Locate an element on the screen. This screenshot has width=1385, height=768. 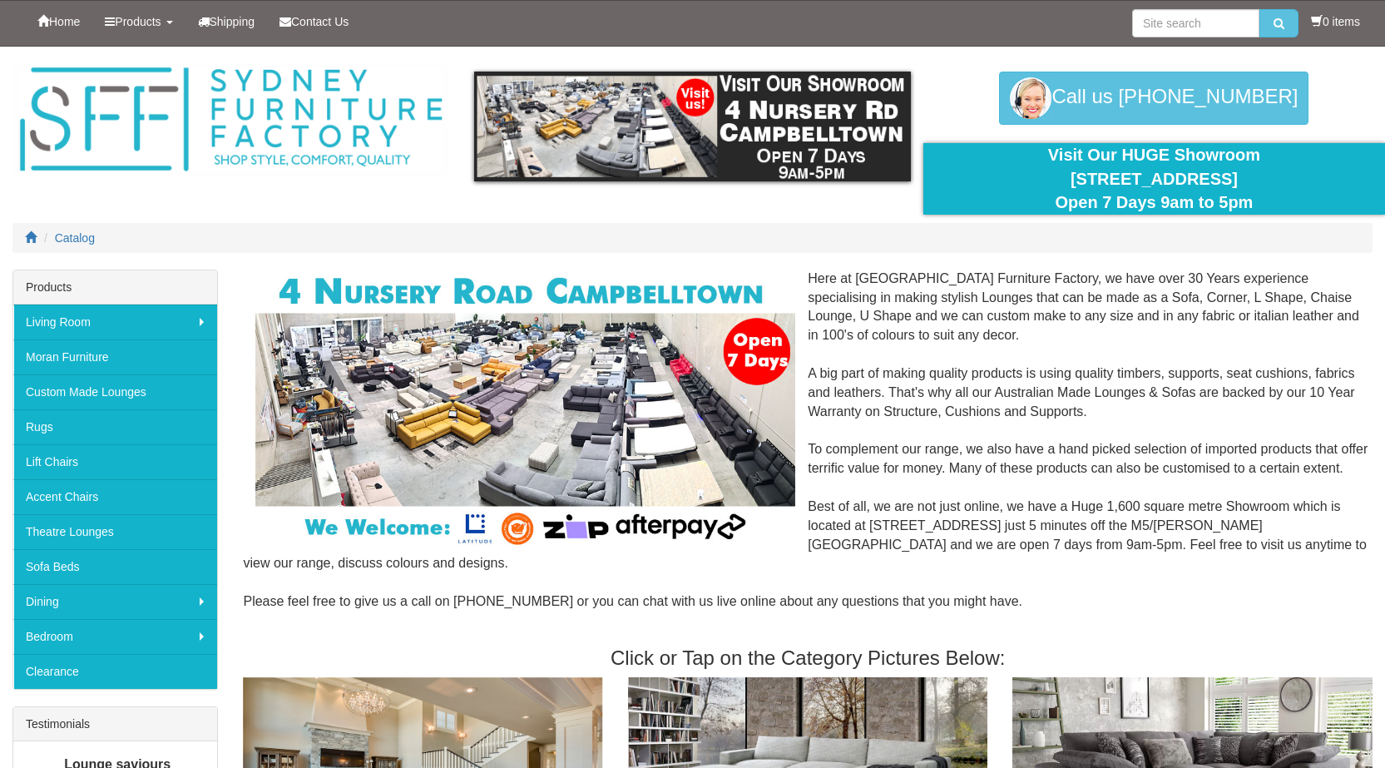
a: Rugs is located at coordinates (115, 427).